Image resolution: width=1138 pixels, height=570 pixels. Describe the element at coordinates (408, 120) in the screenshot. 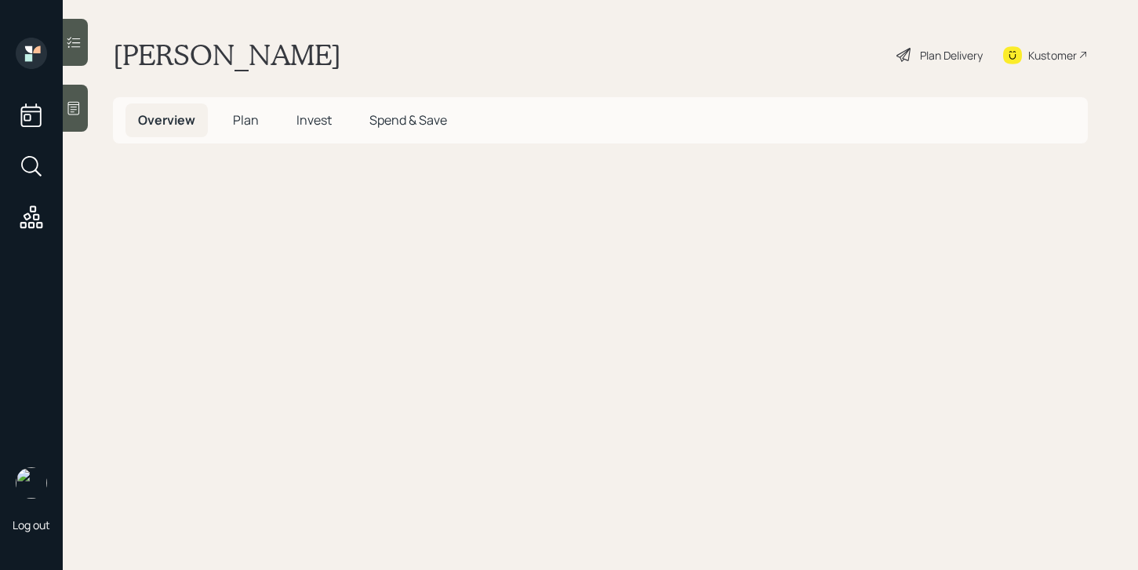

I see `span: Spend & Save` at that location.